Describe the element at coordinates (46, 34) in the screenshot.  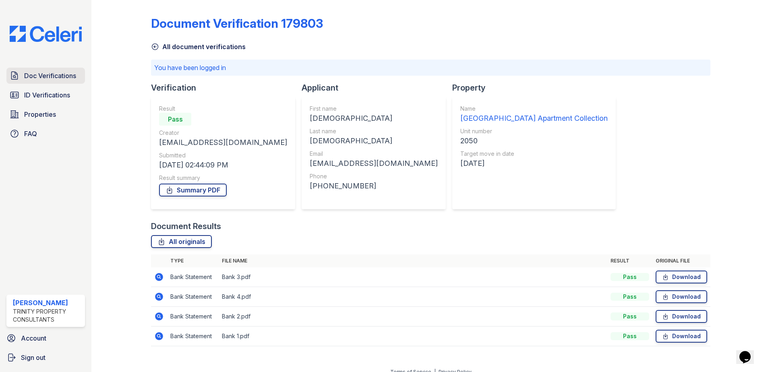
I see `img: CE_Logo_Blue-a8612792a0a2168367f1c8372b55b34899dd931a85d93a1a3d3e32e68fde9ad4.png` at that location.